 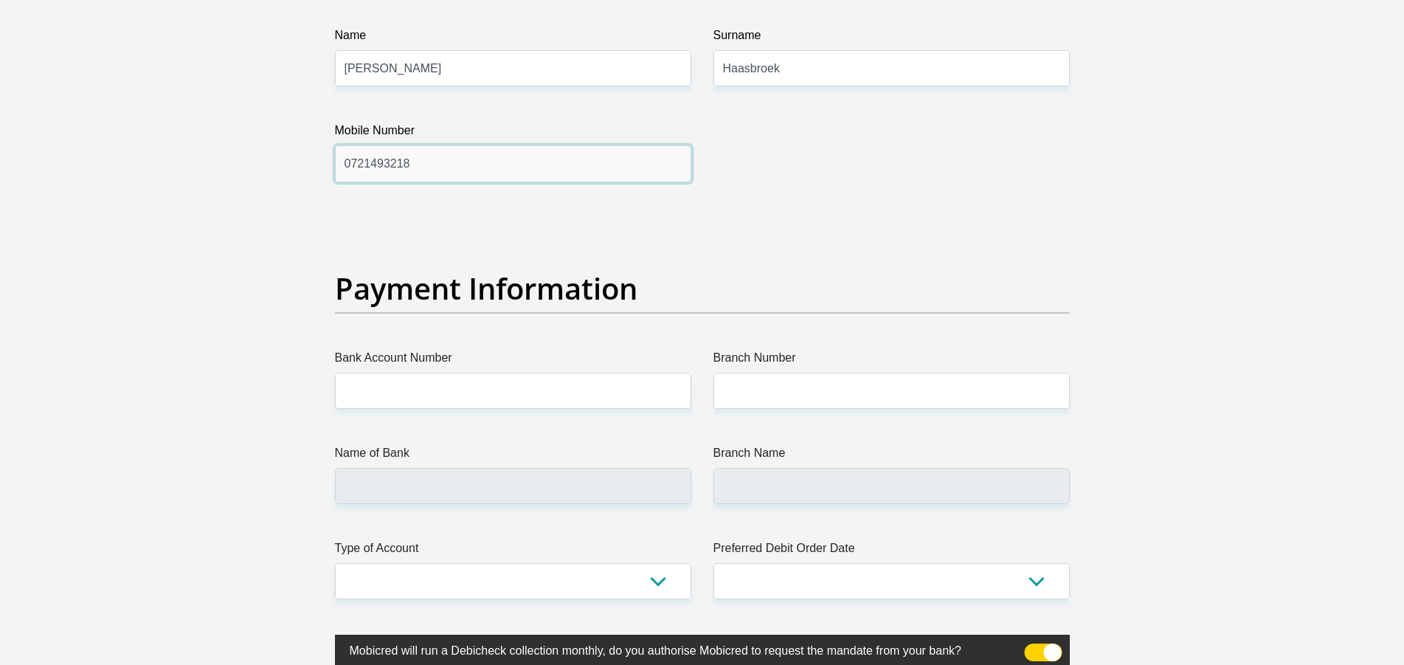 What do you see at coordinates (891, 551) in the screenshot?
I see `label: Preferred Debit Order Date` at bounding box center [891, 551].